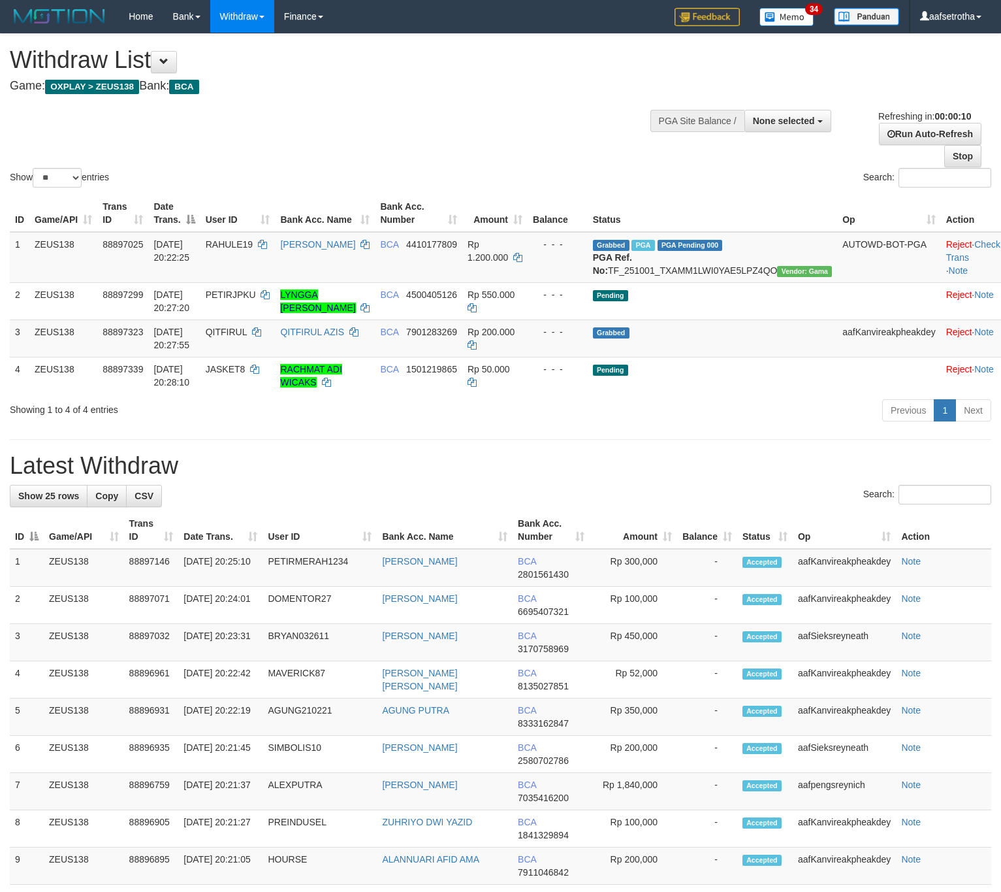 This screenshot has width=1001, height=892. What do you see at coordinates (319, 865) in the screenshot?
I see `td: HOURSE` at bounding box center [319, 865].